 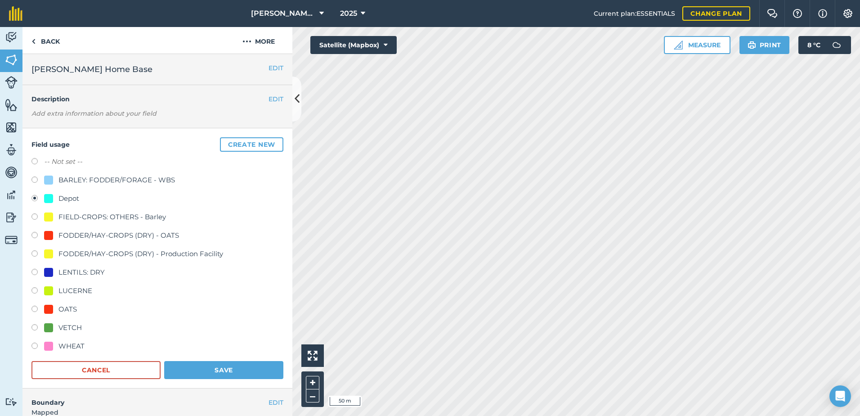 What do you see at coordinates (69, 198) in the screenshot?
I see `div: Depot` at bounding box center [69, 198].